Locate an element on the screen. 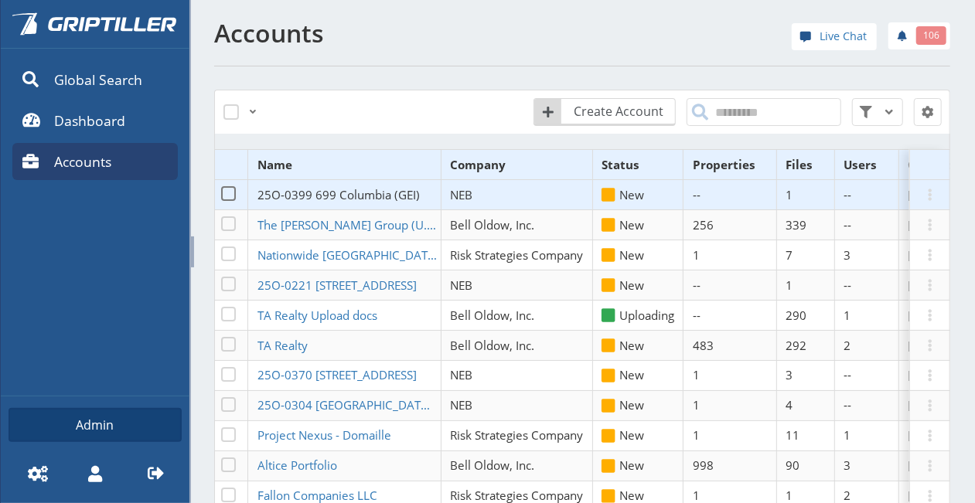  a: Dashboard is located at coordinates (95, 121).